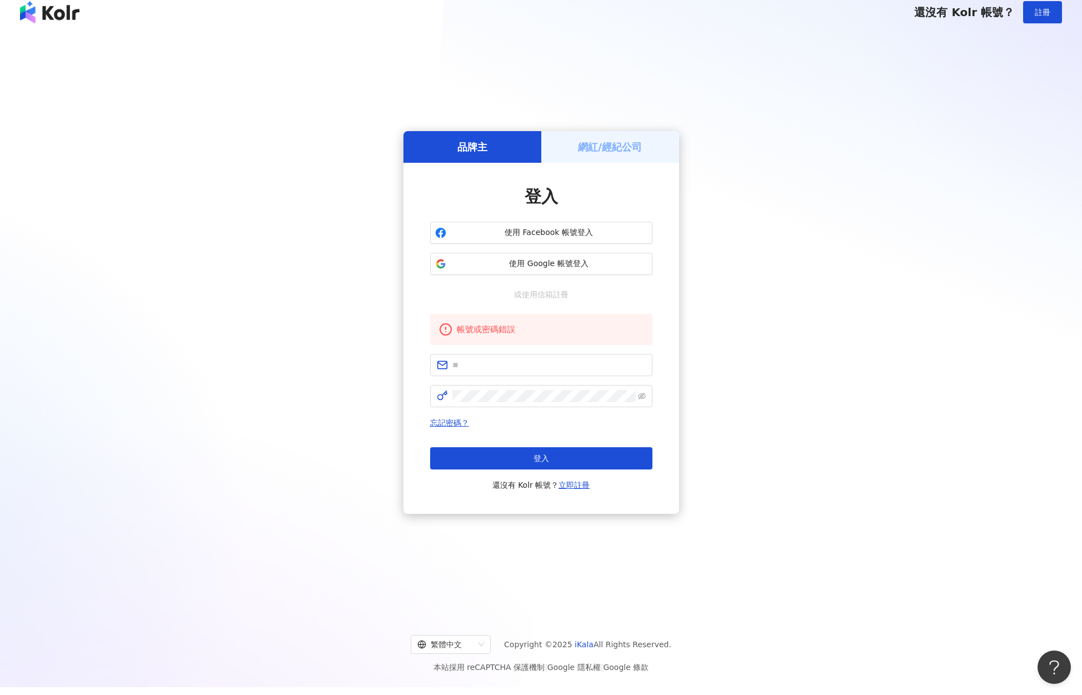 The height and width of the screenshot is (695, 1082). What do you see at coordinates (541, 668) in the screenshot?
I see `span: 本站採用 reCAPTCHA 保護機制` at bounding box center [541, 668].